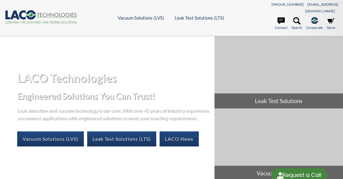 This screenshot has height=179, width=343. Describe the element at coordinates (113, 96) in the screenshot. I see `h2: Engineered Solutions You Can Trust!` at that location.